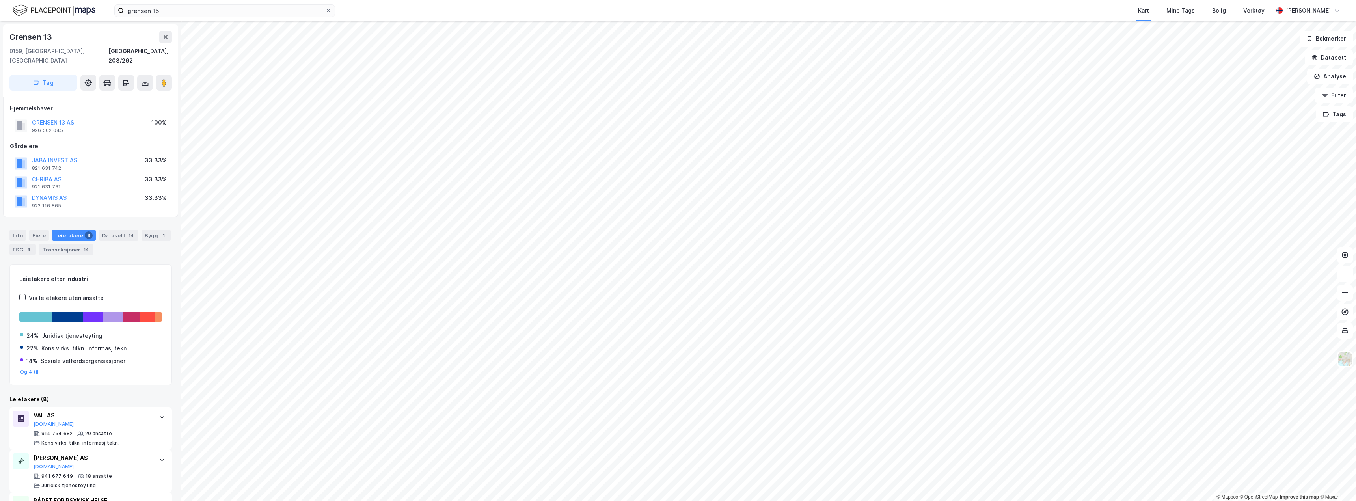 The image size is (1356, 501). What do you see at coordinates (91, 279) in the screenshot?
I see `div: Leietakere etter industri` at bounding box center [91, 279].